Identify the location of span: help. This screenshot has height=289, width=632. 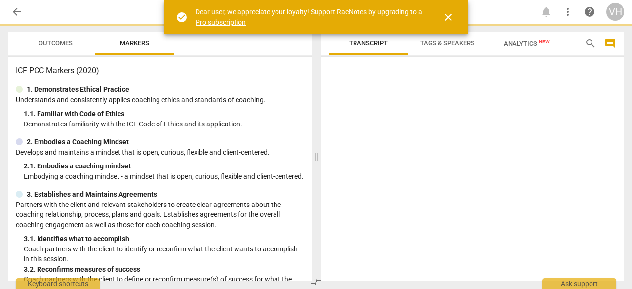
(590, 12).